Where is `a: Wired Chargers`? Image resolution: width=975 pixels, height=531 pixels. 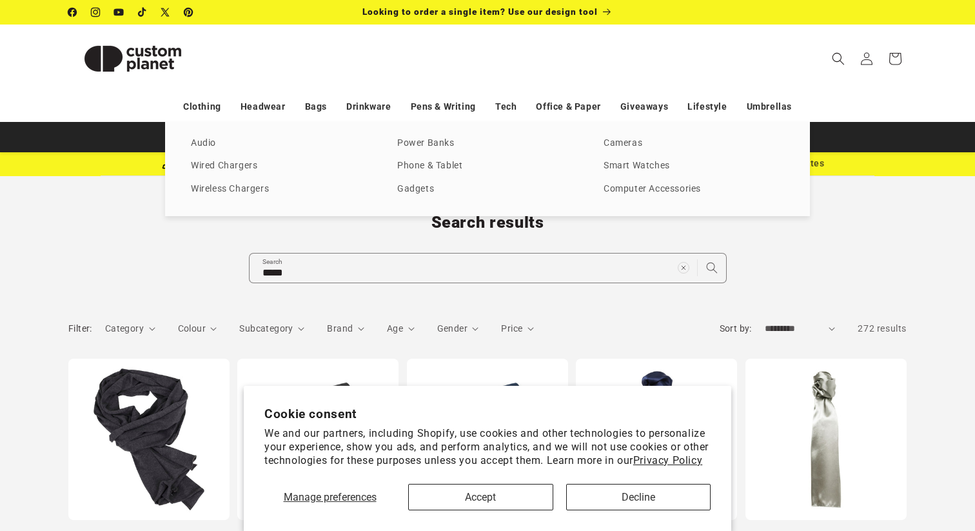 a: Wired Chargers is located at coordinates (281, 166).